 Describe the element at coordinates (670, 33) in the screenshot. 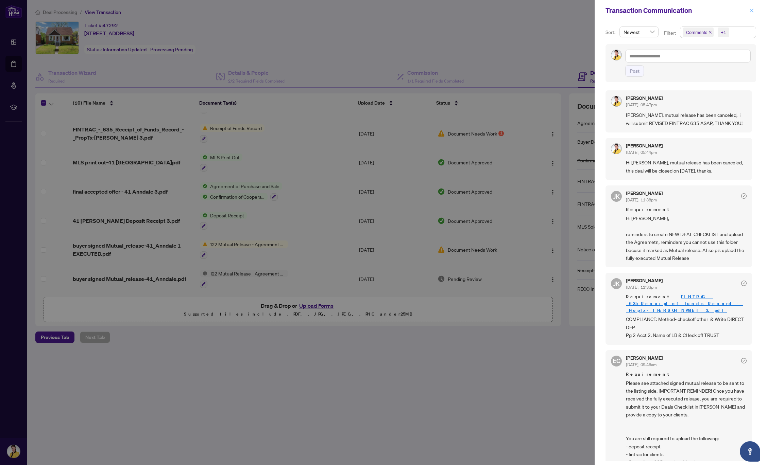

I see `p: Filter:` at that location.